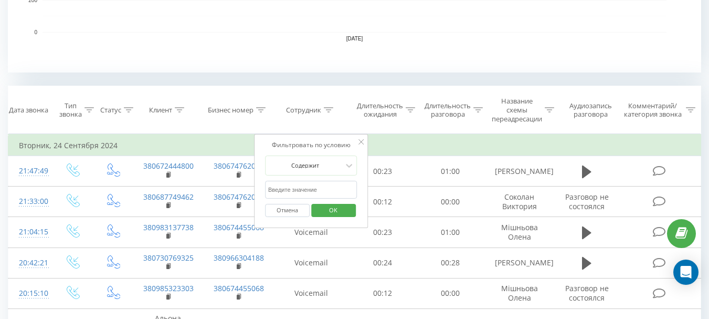 The width and height of the screenshot is (709, 319). What do you see at coordinates (36, 32) in the screenshot?
I see `text: 0` at bounding box center [36, 32].